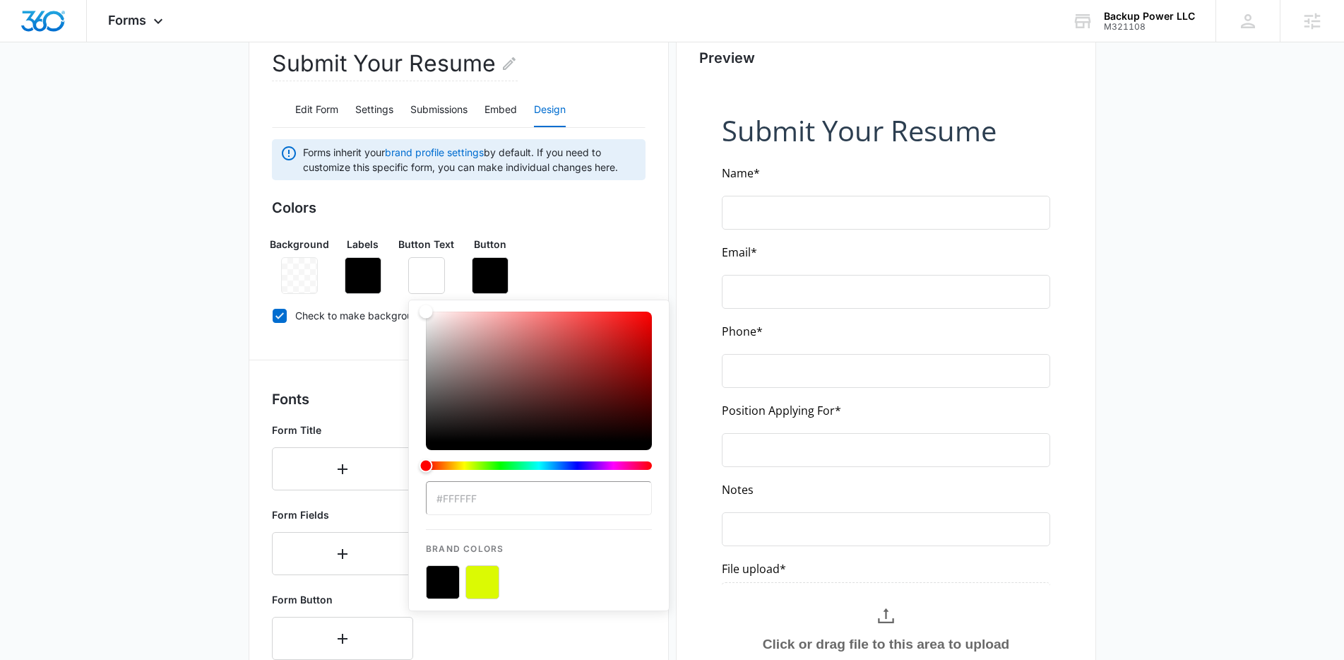 Image resolution: width=1344 pixels, height=660 pixels. Describe the element at coordinates (470, 160) in the screenshot. I see `span: Forms inherit your by default. If you need to customize this specific form, you can make individu...` at that location.